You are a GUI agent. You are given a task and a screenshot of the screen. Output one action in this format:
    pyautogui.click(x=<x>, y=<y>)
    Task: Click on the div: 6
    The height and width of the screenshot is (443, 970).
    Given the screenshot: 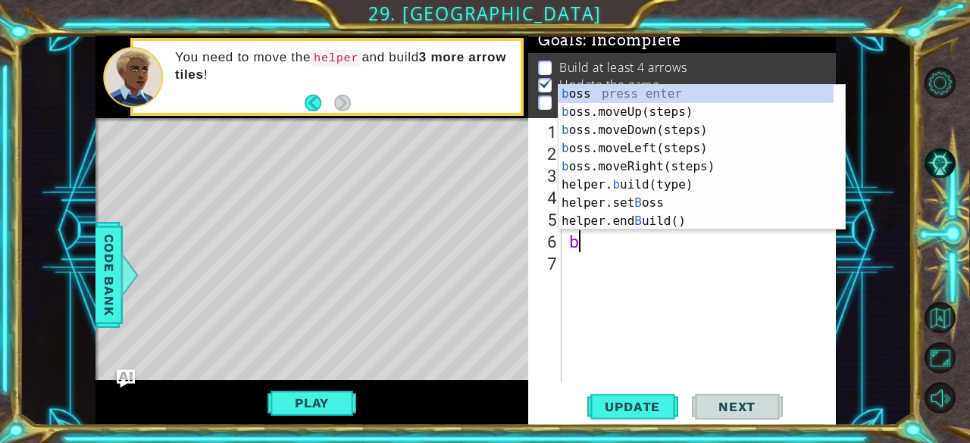 What is the action you would take?
    pyautogui.click(x=546, y=241)
    